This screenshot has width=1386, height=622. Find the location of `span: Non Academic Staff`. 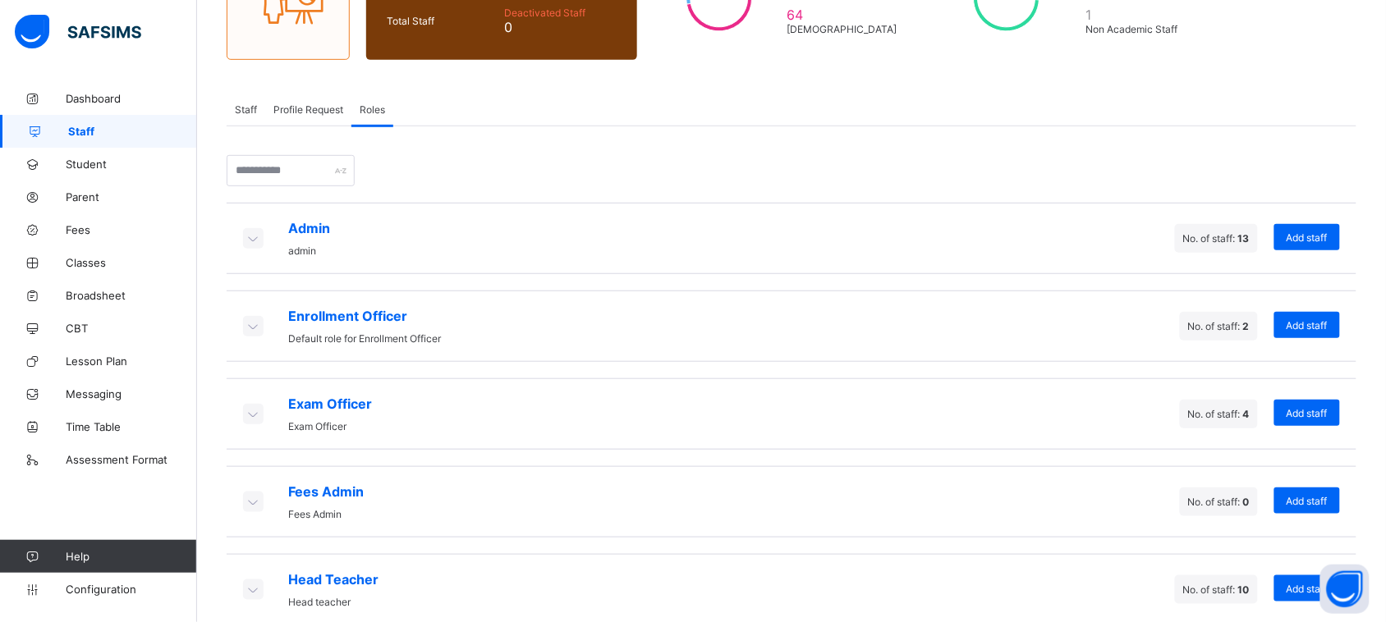

span: Non Academic Staff is located at coordinates (1139, 29).